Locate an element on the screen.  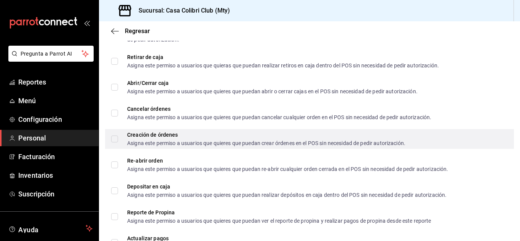
div: Abrir/Cerrar caja is located at coordinates (272, 83).